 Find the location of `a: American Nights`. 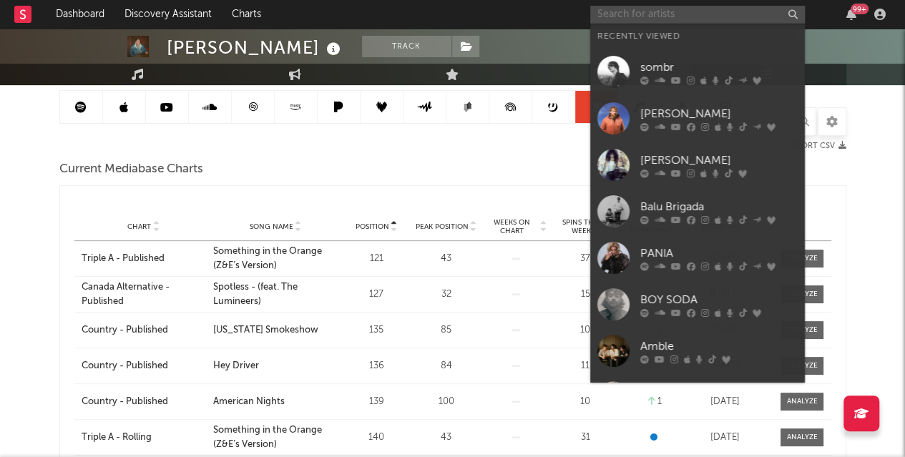

a: American Nights is located at coordinates (275, 402).